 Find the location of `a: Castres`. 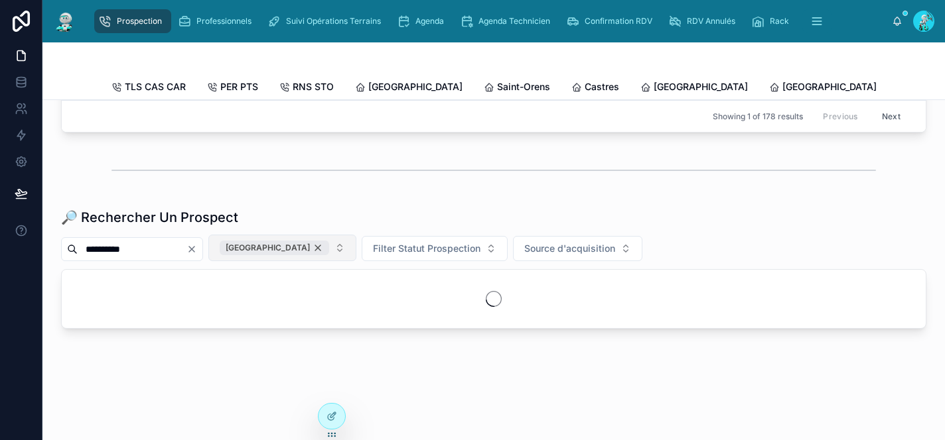

a: Castres is located at coordinates (595, 88).